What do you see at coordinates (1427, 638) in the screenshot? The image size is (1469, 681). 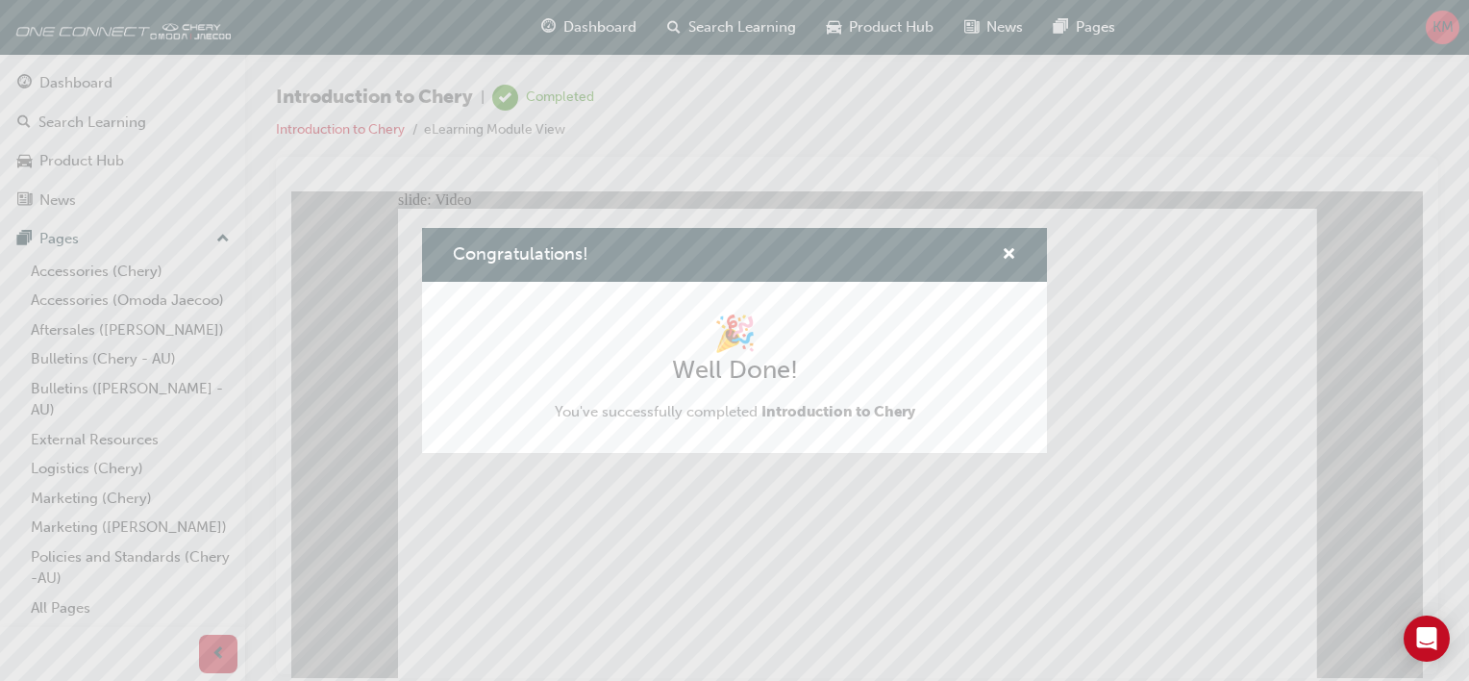 I see `div: Open Intercom Messenger` at bounding box center [1427, 638].